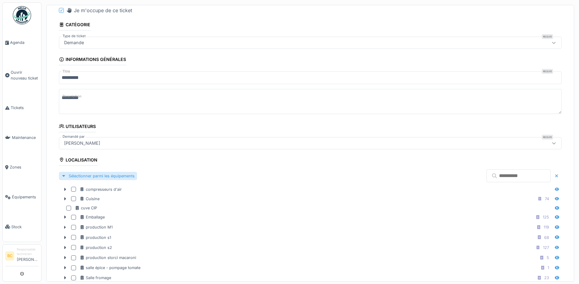 This screenshot has height=284, width=579. Describe the element at coordinates (22, 15) in the screenshot. I see `img: Badge_color-CXgf-gQk.svg` at that location.